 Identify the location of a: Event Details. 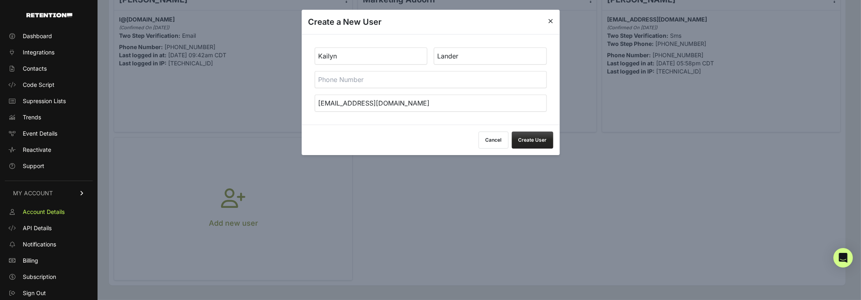
(49, 134).